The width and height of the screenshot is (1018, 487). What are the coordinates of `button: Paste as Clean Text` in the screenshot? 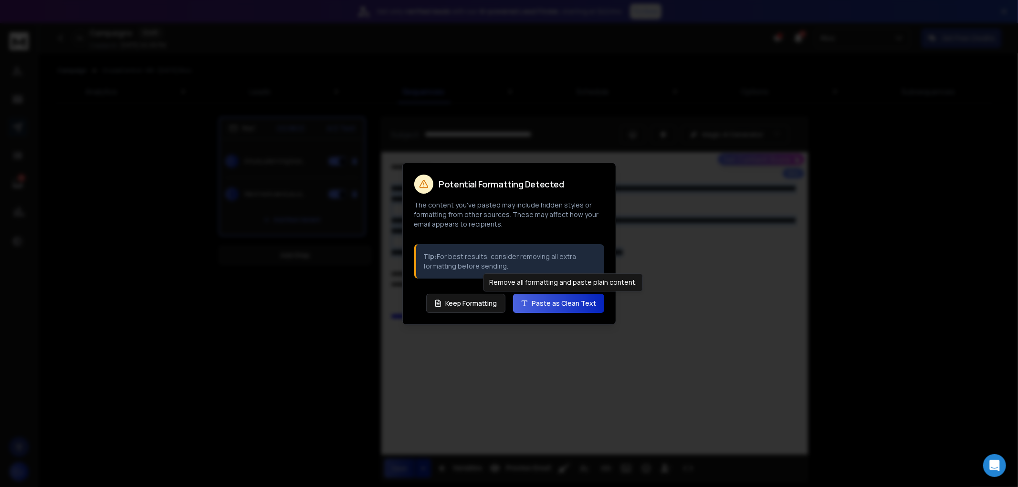 It's located at (558, 303).